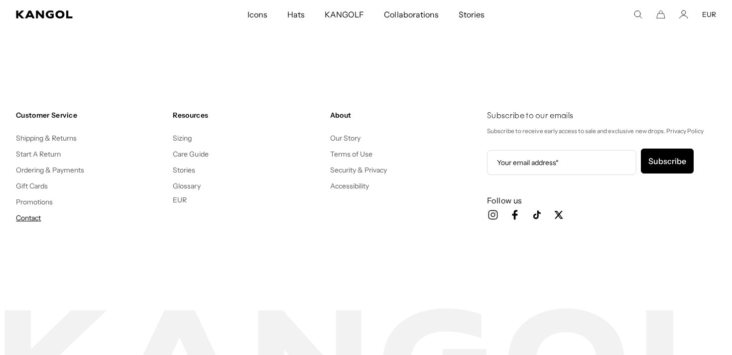  What do you see at coordinates (350, 186) in the screenshot?
I see `a: Accessibility` at bounding box center [350, 186].